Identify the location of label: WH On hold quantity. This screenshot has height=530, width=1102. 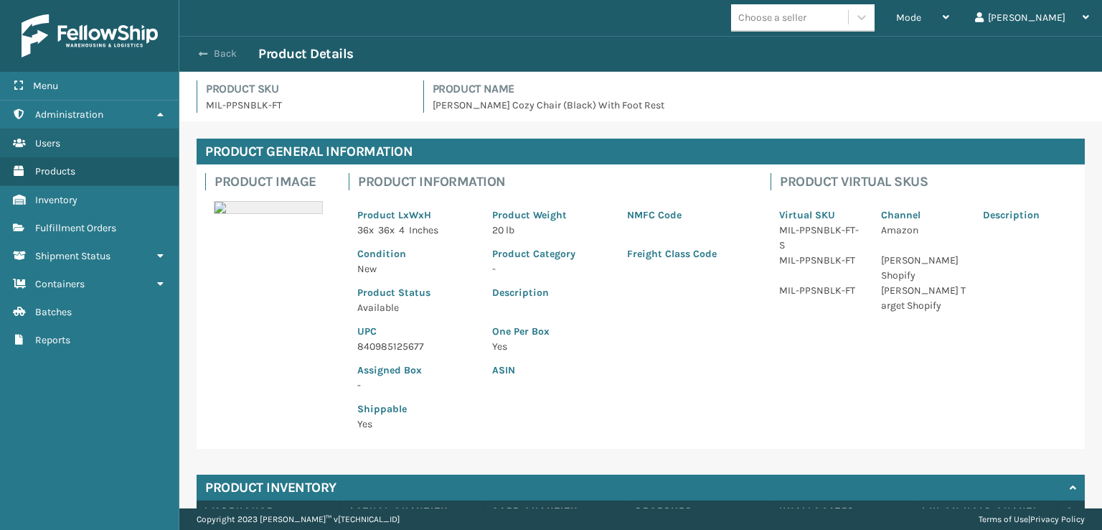
(985, 511).